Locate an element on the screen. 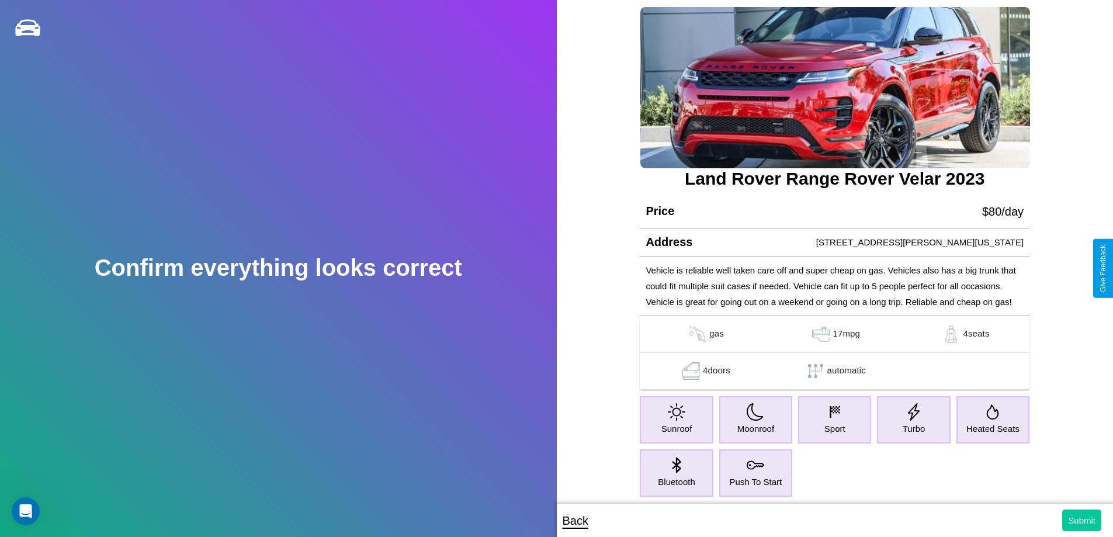  p: Sport is located at coordinates (835, 428).